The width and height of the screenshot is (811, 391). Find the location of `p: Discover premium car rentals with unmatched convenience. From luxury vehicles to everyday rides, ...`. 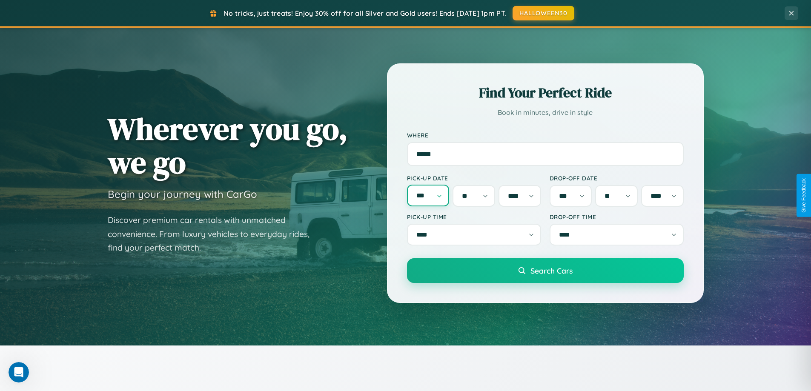

p: Discover premium car rentals with unmatched convenience. From luxury vehicles to everyday rides, ... is located at coordinates (214, 234).